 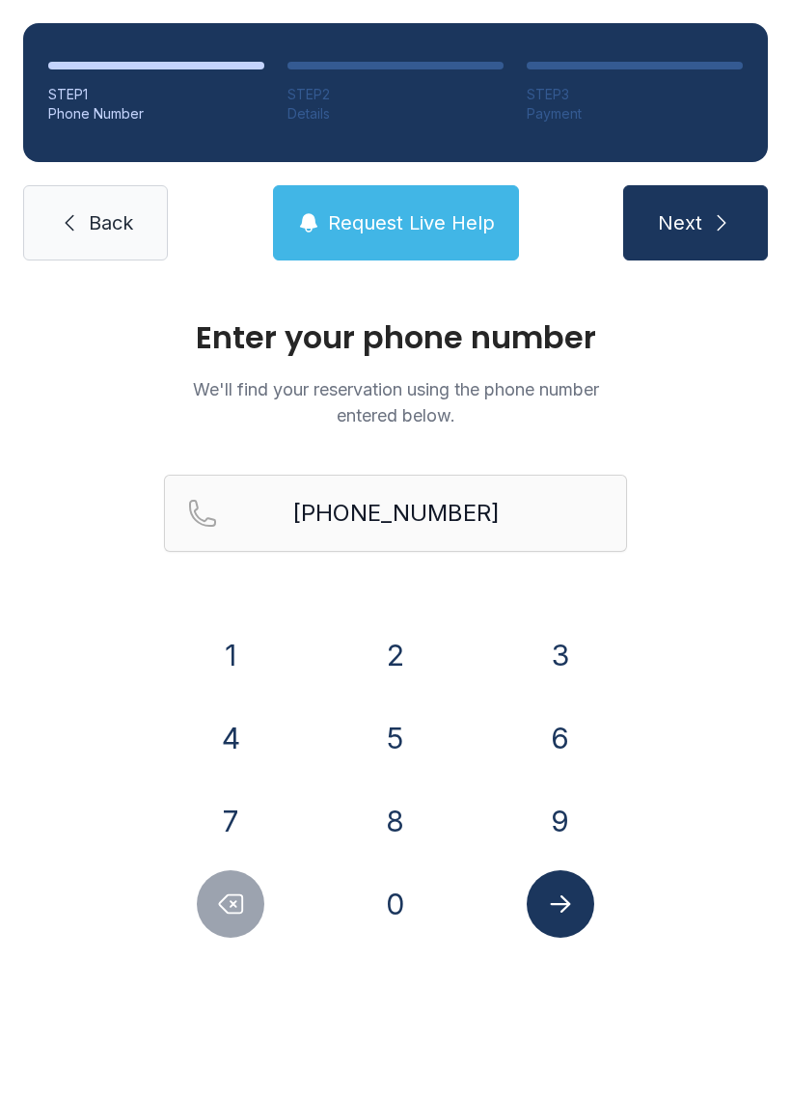 What do you see at coordinates (395, 513) in the screenshot?
I see `input: Reservation phone number` at bounding box center [395, 513].